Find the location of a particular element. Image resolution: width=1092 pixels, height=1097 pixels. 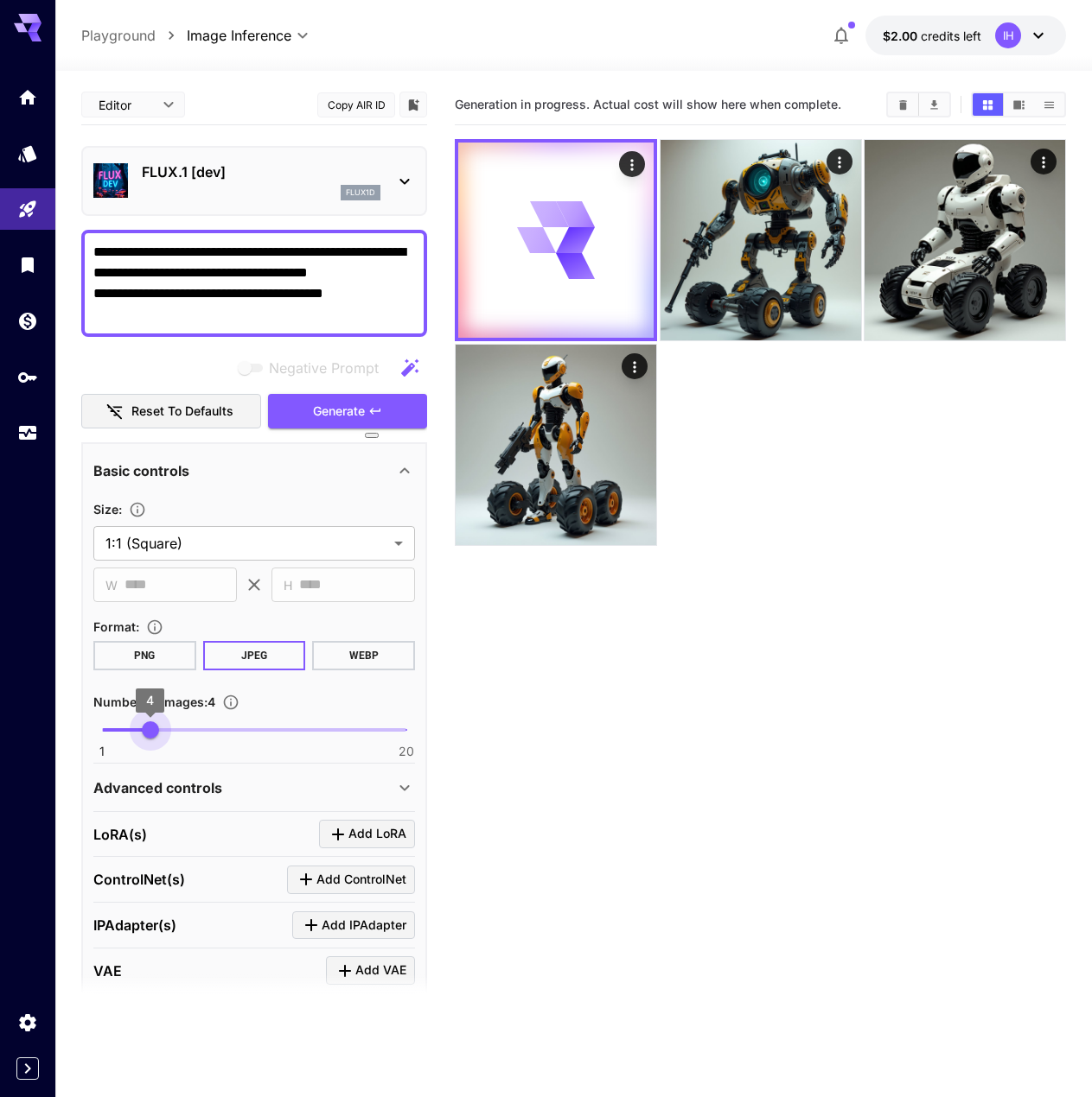

button: Expand sidebar is located at coordinates (28, 1069).